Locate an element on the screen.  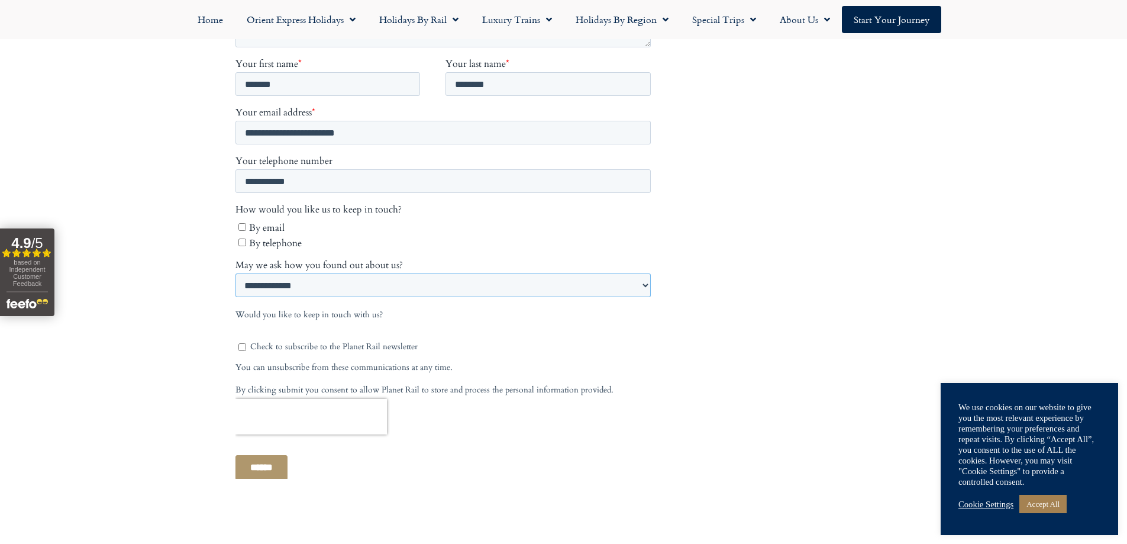
span: Your last name is located at coordinates (240, 271).